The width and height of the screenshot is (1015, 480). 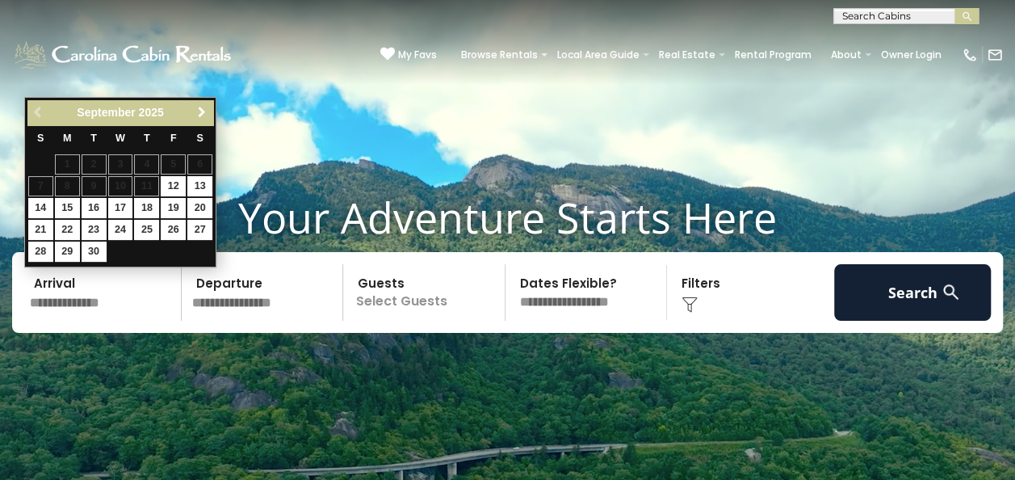 I want to click on span: Wednesday, so click(x=120, y=138).